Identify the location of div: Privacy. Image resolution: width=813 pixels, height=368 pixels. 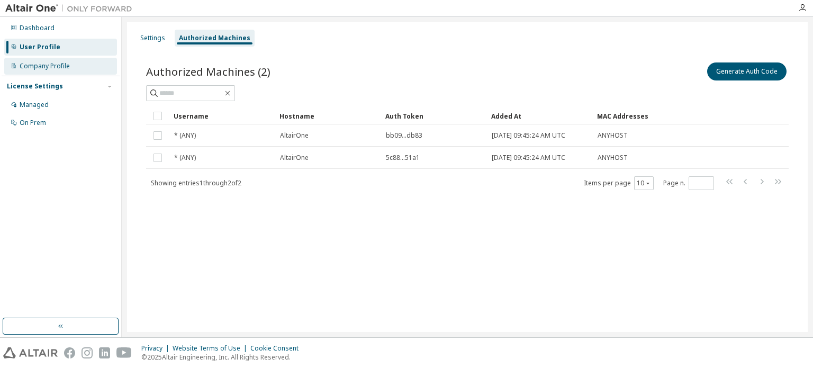
(157, 348).